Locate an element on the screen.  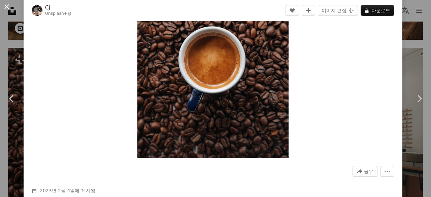
button: 더 많은 작업 is located at coordinates (388, 172).